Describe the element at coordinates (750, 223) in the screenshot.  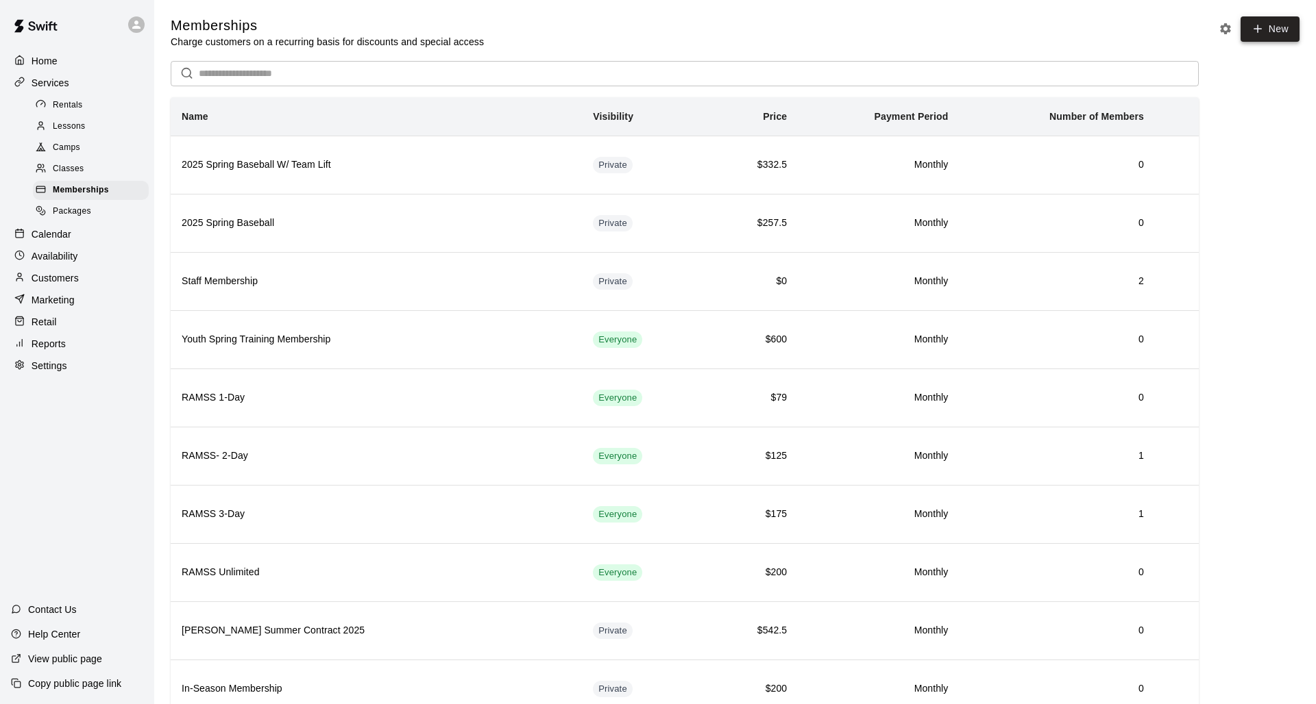
I see `h6: $257.5` at that location.